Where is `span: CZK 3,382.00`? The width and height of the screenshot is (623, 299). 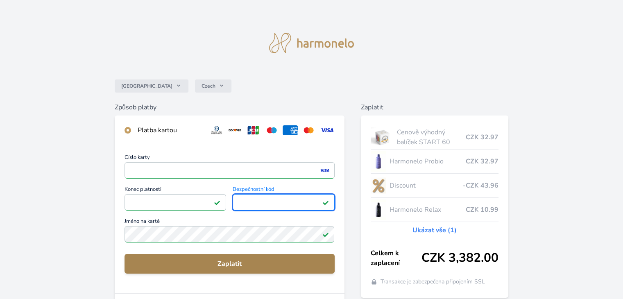 span: CZK 3,382.00 is located at coordinates (460, 258).